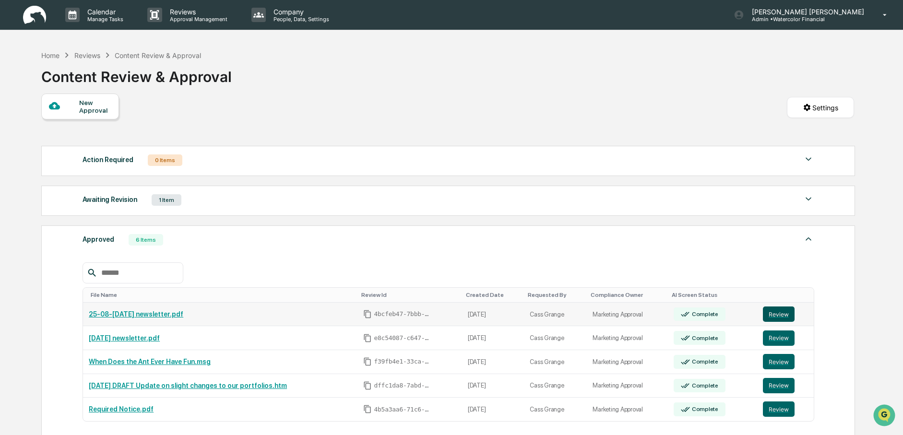 The image size is (903, 435). Describe the element at coordinates (18, 82) in the screenshot. I see `img: 1746055101610-c473b297-6a78-478c-a979-82029cc54cd1` at that location.